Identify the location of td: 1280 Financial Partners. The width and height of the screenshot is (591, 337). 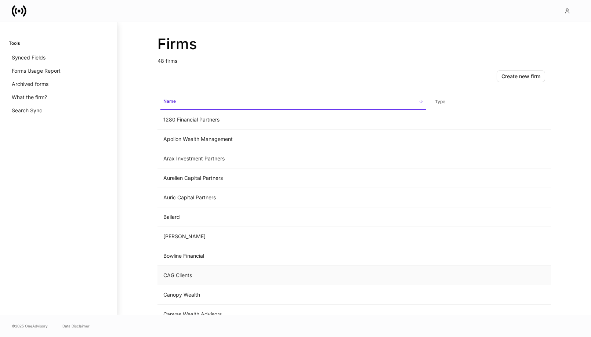
(293, 120).